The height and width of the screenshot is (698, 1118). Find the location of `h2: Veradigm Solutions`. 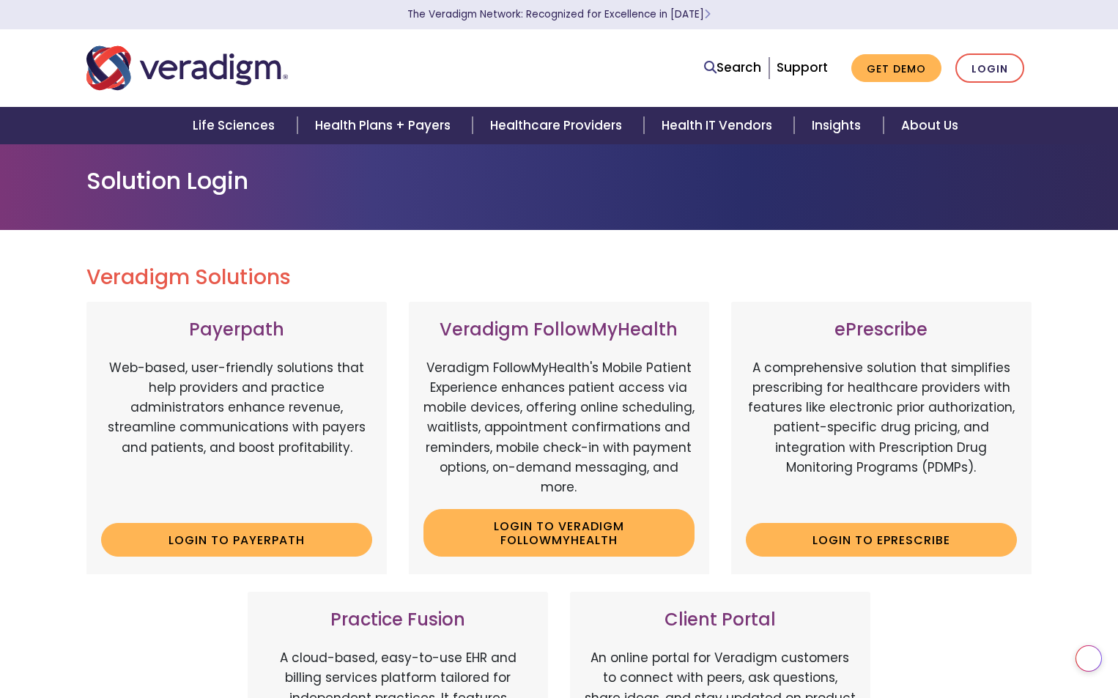

h2: Veradigm Solutions is located at coordinates (559, 278).